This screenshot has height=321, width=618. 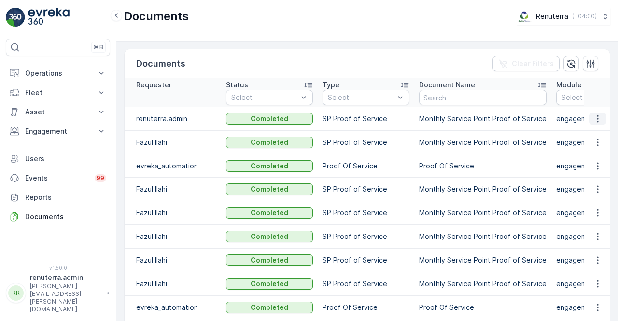 What do you see at coordinates (66, 159) in the screenshot?
I see `p: Users` at bounding box center [66, 159].